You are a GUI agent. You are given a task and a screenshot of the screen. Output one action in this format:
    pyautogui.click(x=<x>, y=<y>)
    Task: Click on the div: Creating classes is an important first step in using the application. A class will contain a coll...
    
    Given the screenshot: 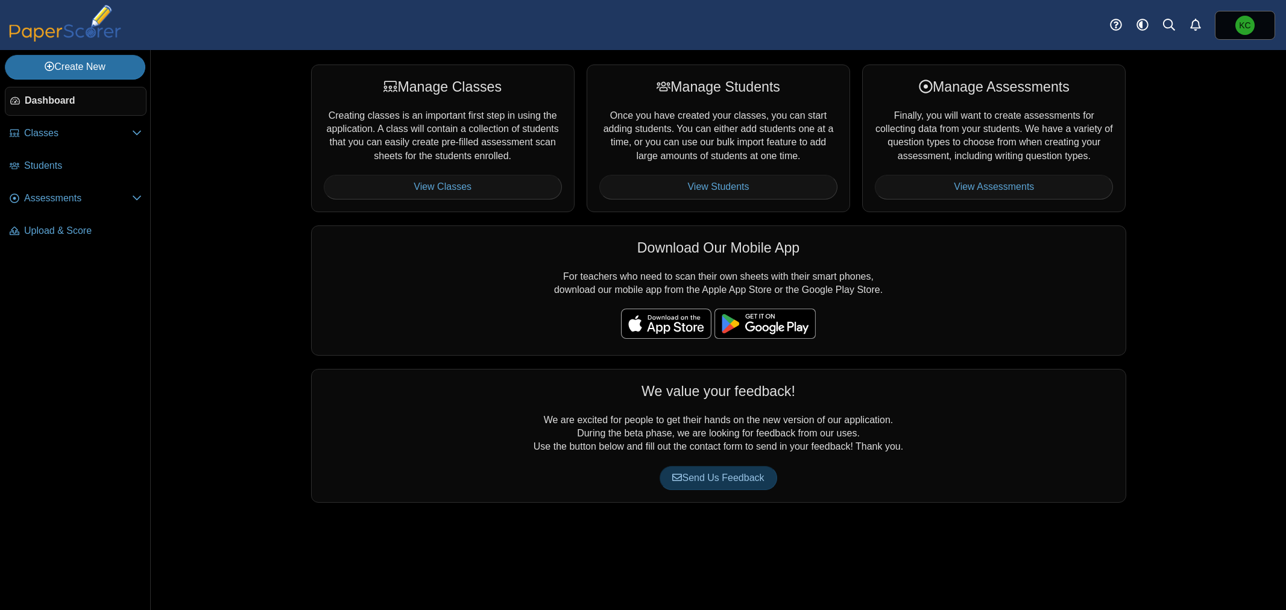 What is the action you would take?
    pyautogui.click(x=443, y=138)
    